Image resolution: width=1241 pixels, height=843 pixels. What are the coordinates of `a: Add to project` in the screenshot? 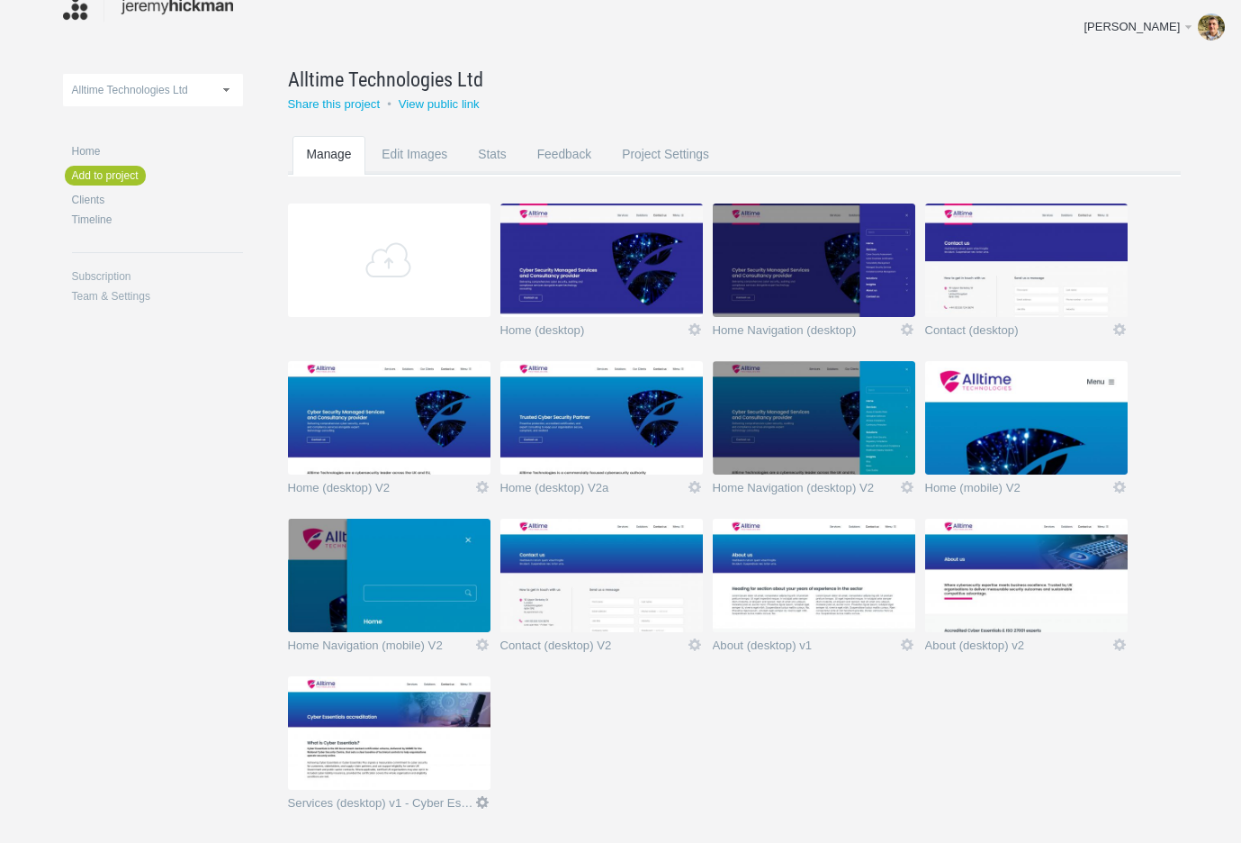 It's located at (105, 176).